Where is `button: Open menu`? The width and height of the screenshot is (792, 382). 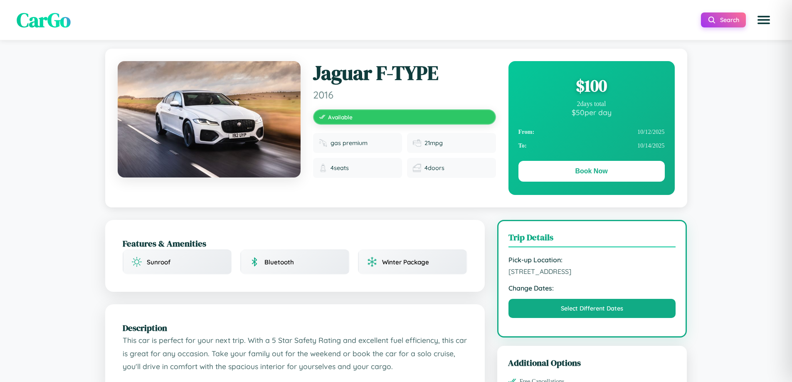 button: Open menu is located at coordinates (764, 20).